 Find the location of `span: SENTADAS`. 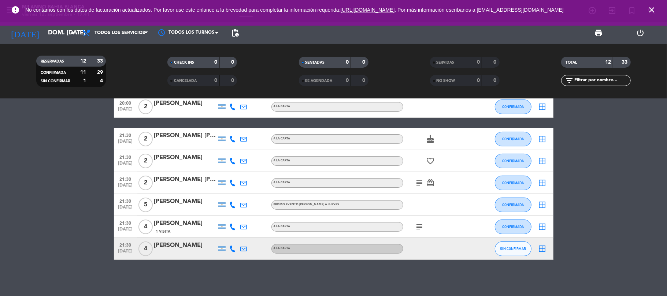

span: SENTADAS is located at coordinates (315, 63).